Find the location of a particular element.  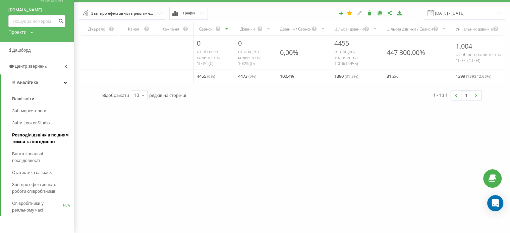

span: Аналiтика is located at coordinates (28, 82).